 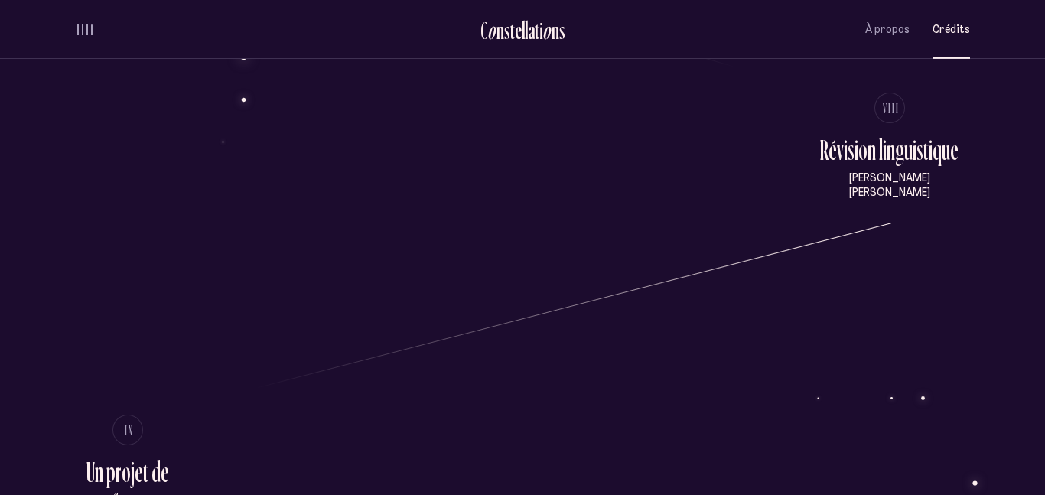 What do you see at coordinates (892, 108) in the screenshot?
I see `span: VIII` at bounding box center [892, 108].